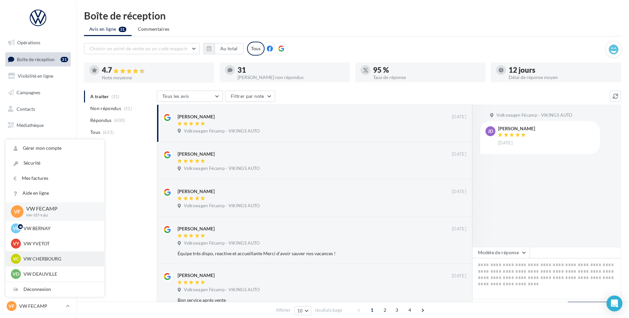 The image size is (629, 318). What do you see at coordinates (410, 310) in the screenshot?
I see `span: 4` at bounding box center [410, 310].